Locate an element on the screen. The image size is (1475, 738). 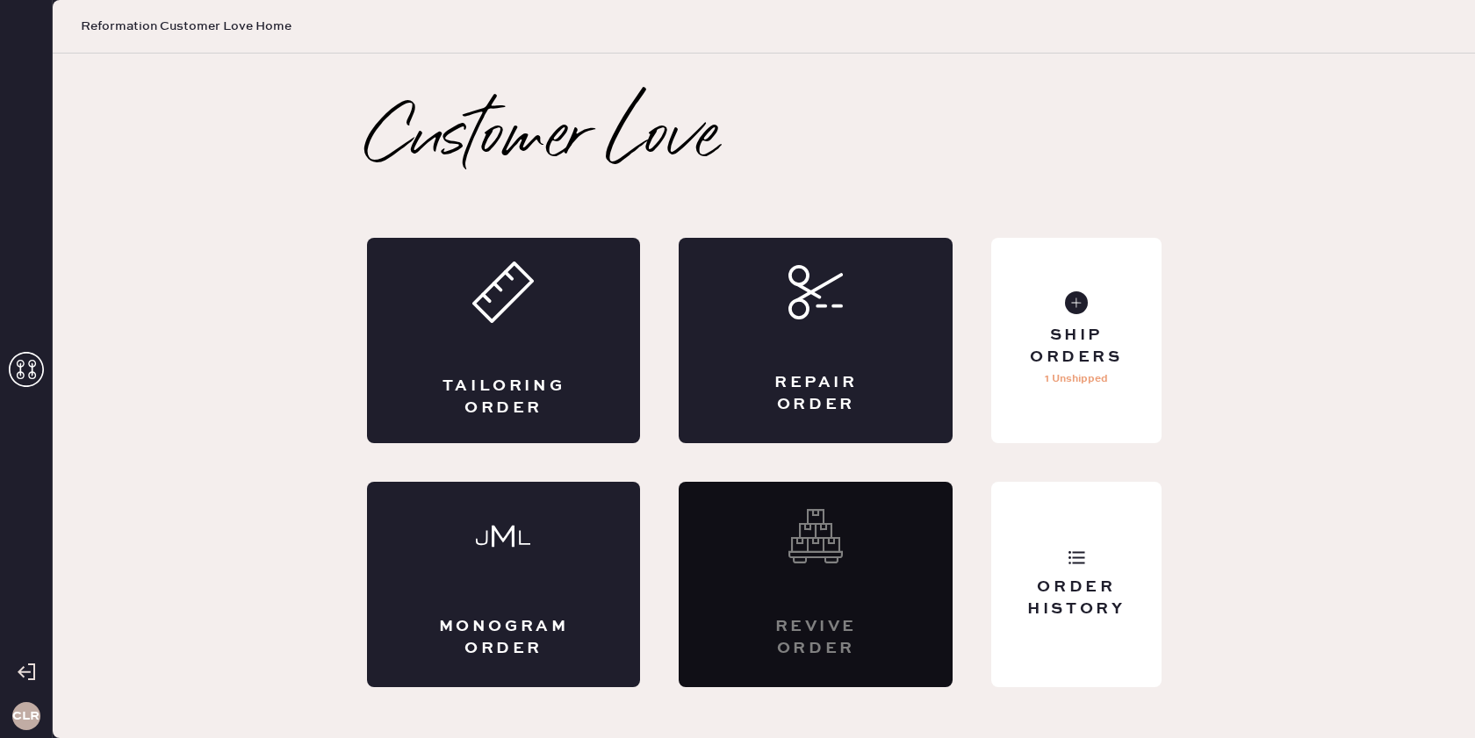
h3: CLR is located at coordinates (25, 716).